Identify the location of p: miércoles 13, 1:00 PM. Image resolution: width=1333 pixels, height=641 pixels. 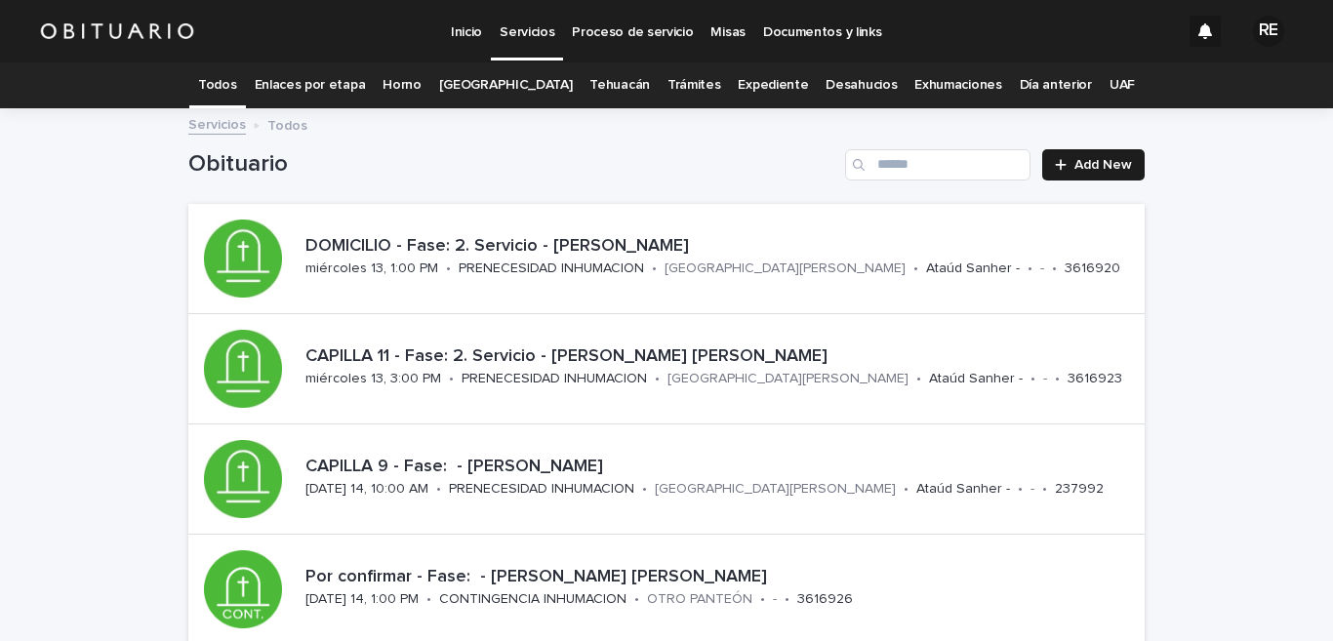
(372, 268).